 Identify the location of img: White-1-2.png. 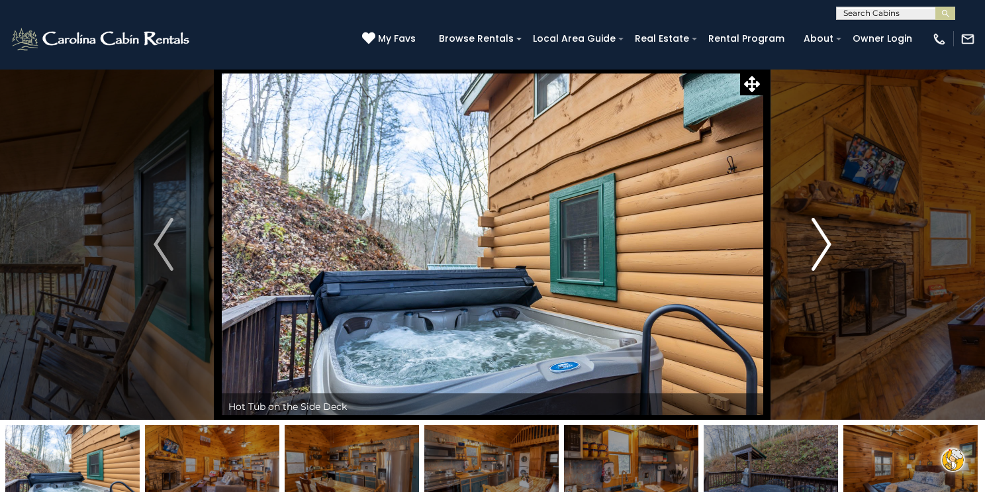
(101, 39).